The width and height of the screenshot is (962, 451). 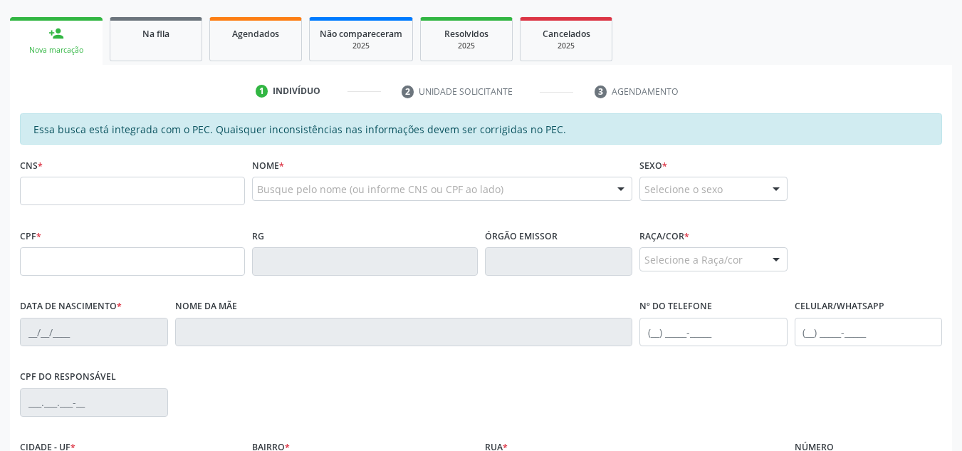 What do you see at coordinates (71, 306) in the screenshot?
I see `label: Data de nascimento` at bounding box center [71, 306].